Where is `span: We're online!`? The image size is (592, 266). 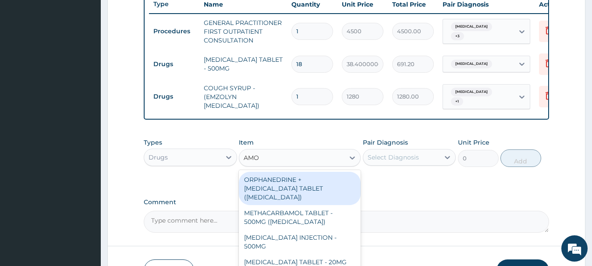 span: We're online! is located at coordinates (86, 122).